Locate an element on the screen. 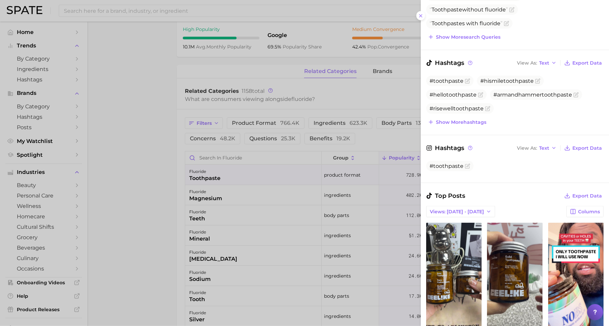  span: Show more hashtags is located at coordinates (461, 122).